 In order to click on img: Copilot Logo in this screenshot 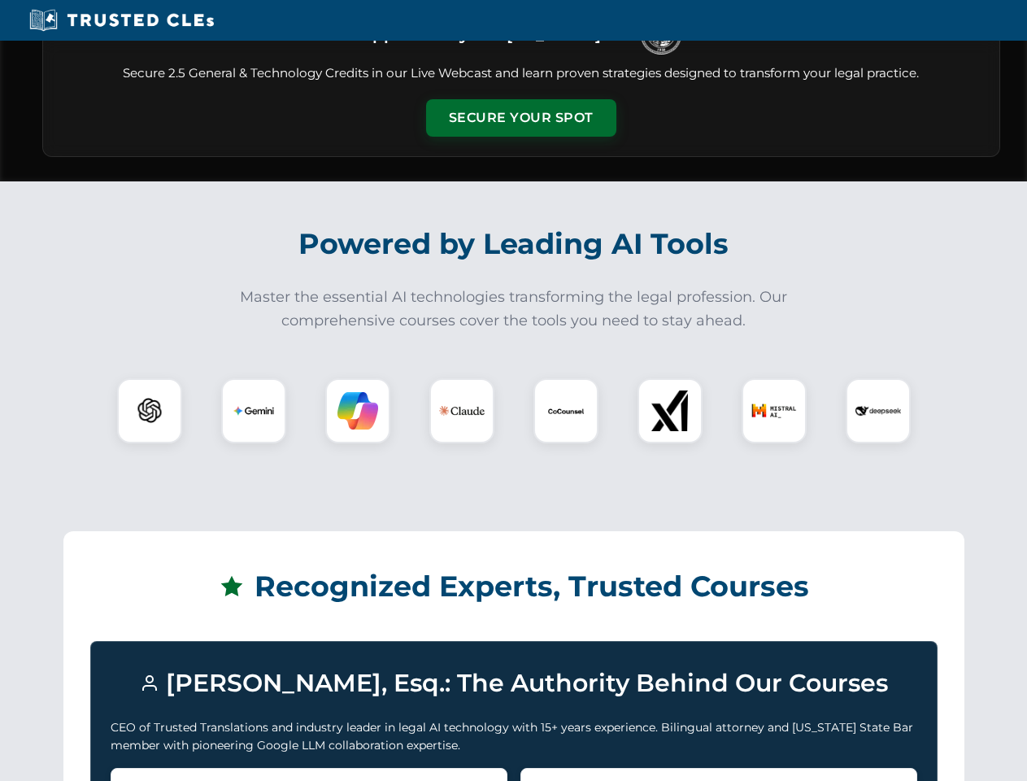, I will do `click(358, 411)`.